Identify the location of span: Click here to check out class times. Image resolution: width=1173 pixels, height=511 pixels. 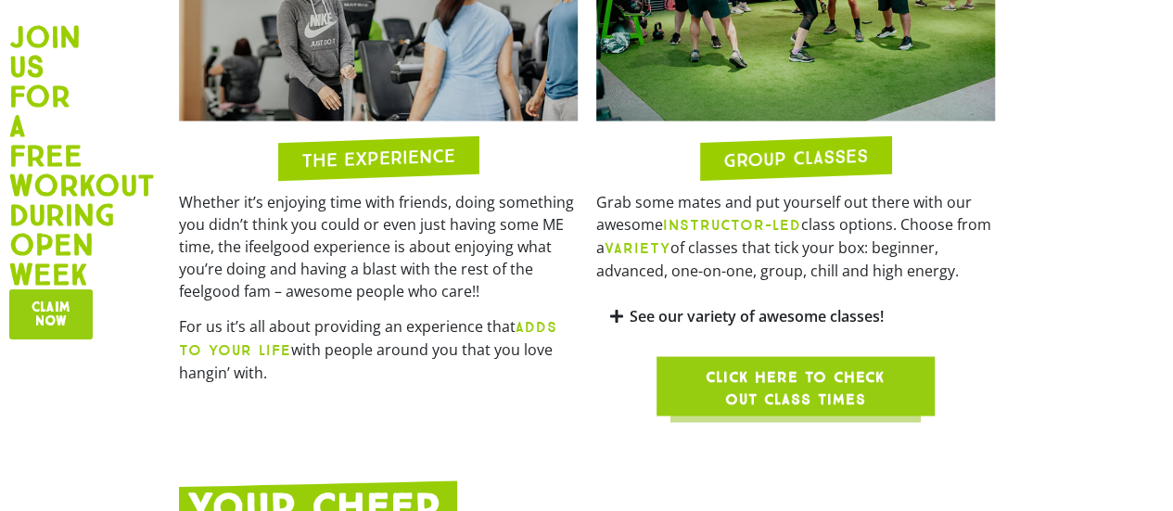
(796, 388).